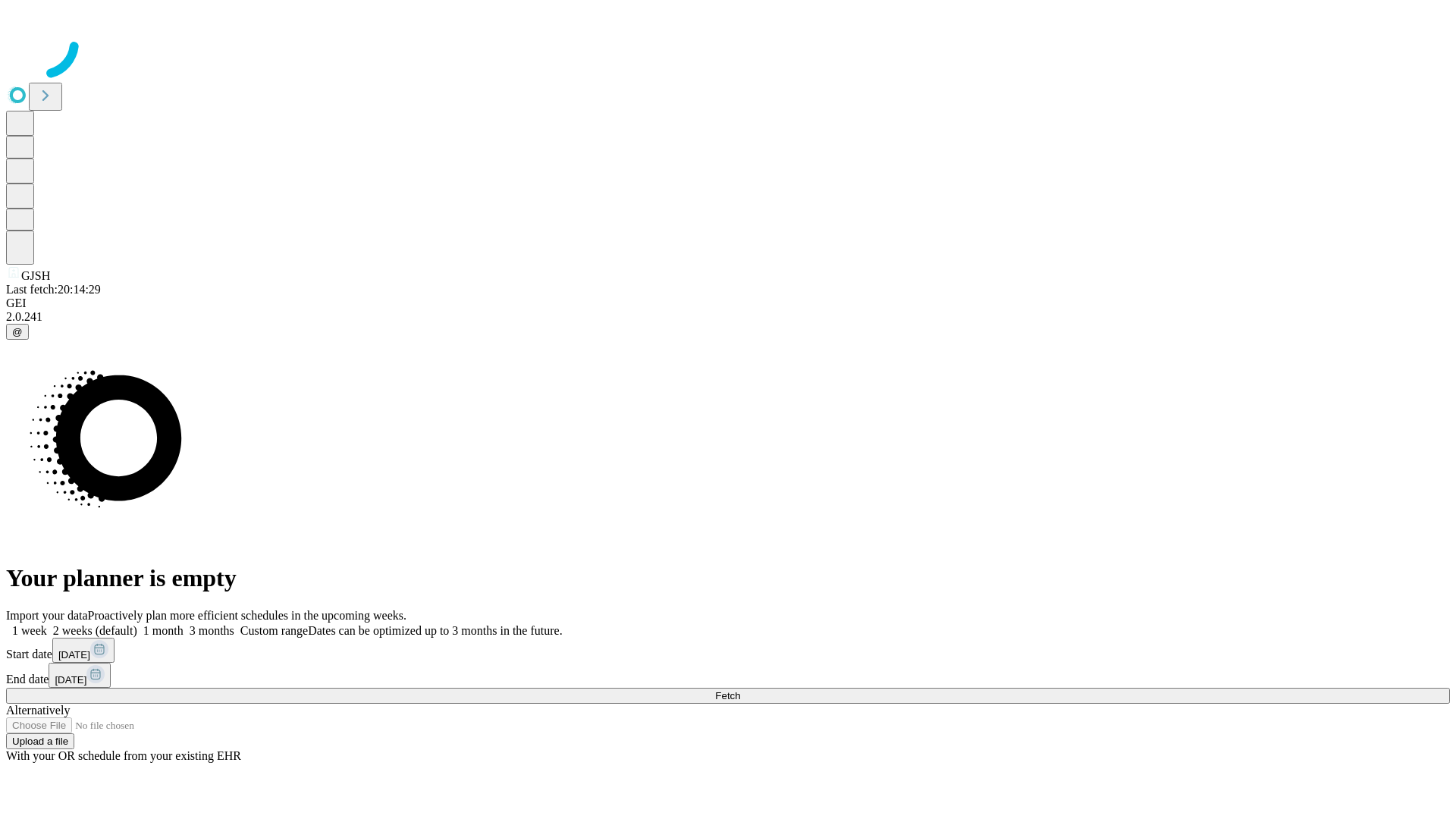 This screenshot has height=819, width=1456. Describe the element at coordinates (727, 696) in the screenshot. I see `span: Fetch` at that location.